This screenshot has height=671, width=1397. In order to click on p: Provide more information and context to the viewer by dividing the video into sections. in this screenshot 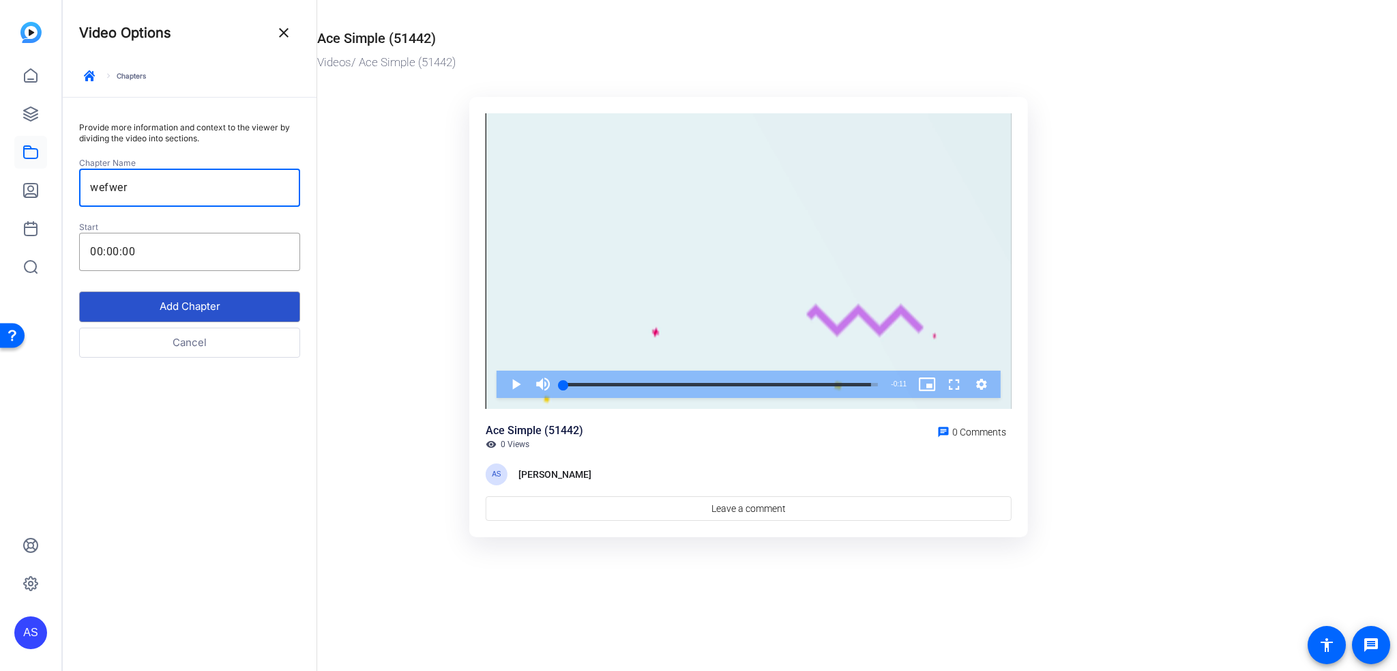, I will do `click(190, 133)`.